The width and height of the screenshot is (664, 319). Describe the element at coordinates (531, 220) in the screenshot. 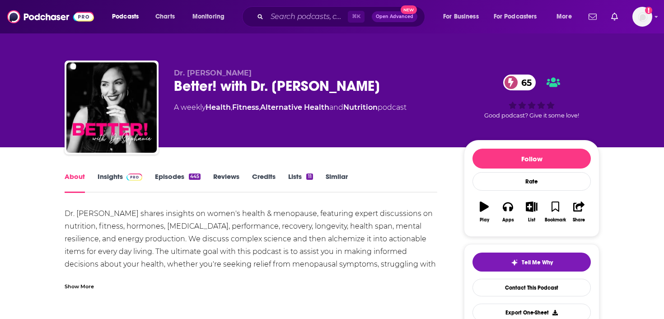

I see `div: List` at that location.